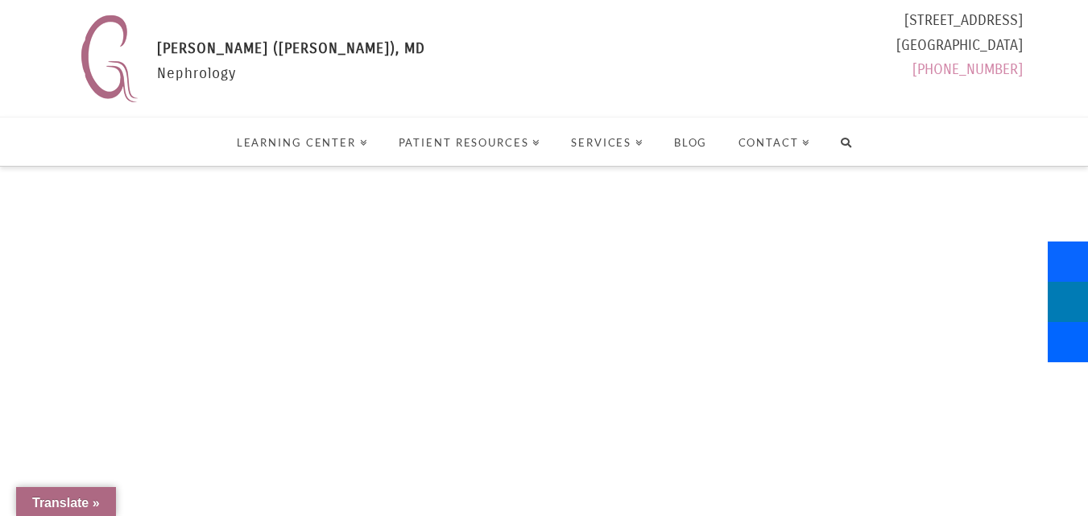 This screenshot has height=516, width=1088. I want to click on a: LinkedIn, so click(1068, 302).